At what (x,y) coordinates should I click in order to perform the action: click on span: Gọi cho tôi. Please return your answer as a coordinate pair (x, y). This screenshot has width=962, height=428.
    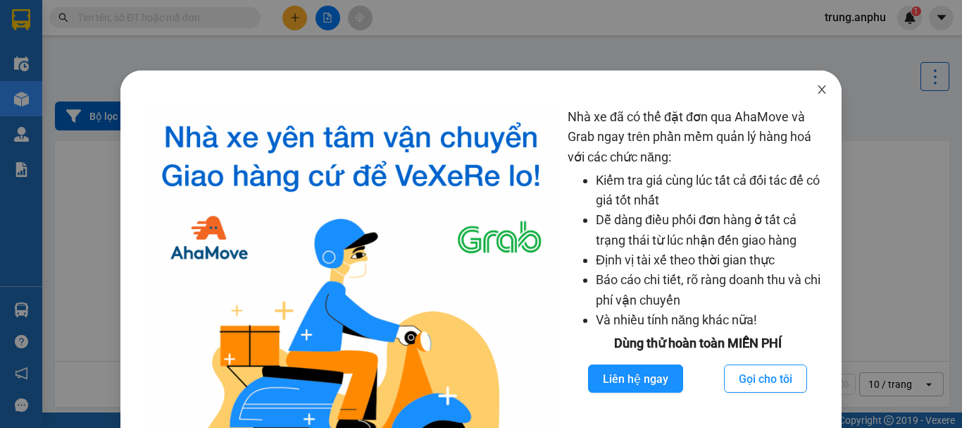
    Looking at the image, I should click on (766, 378).